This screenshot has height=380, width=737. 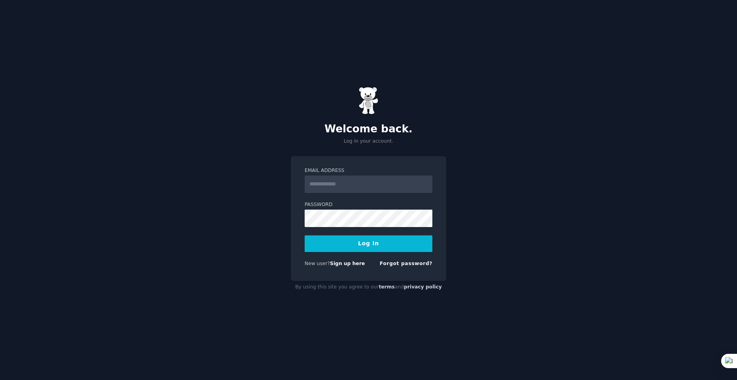 I want to click on a: Sign up here, so click(x=347, y=264).